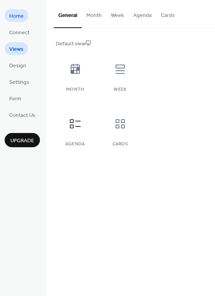  Describe the element at coordinates (75, 89) in the screenshot. I see `div: Month` at that location.